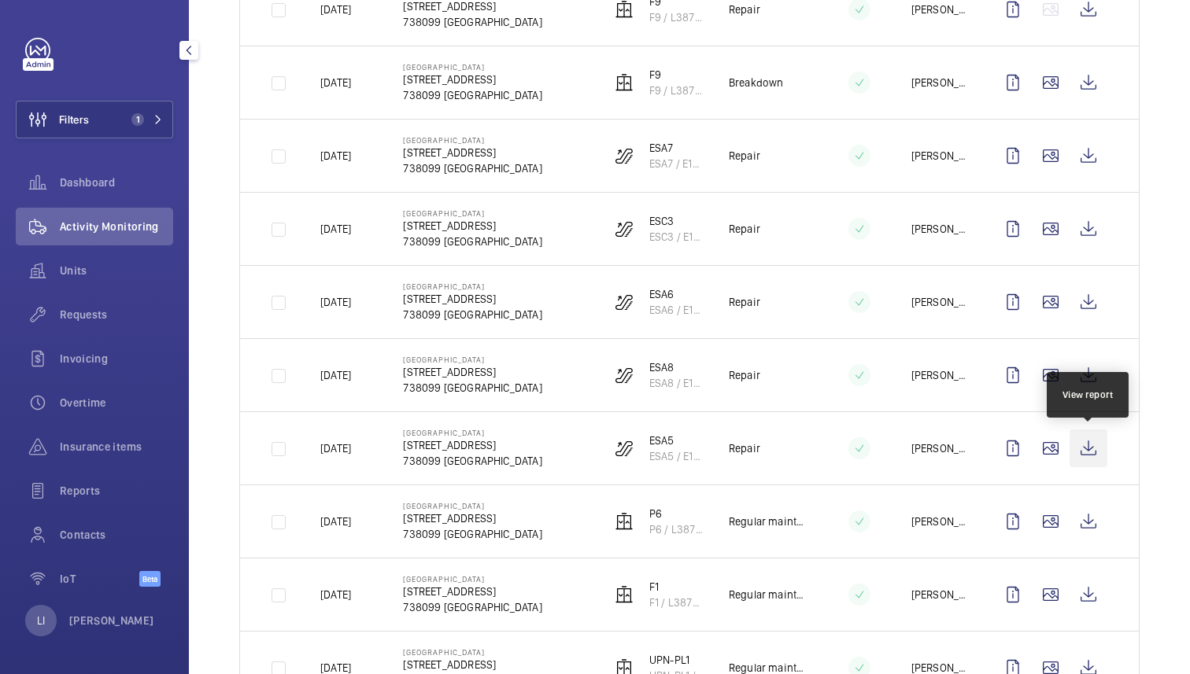 This screenshot has width=1190, height=674. What do you see at coordinates (1088, 395) in the screenshot?
I see `div: View report` at bounding box center [1088, 395].